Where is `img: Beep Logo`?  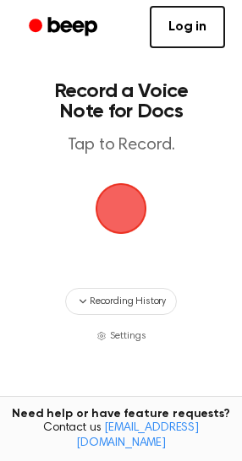
img: Beep Logo is located at coordinates (121, 209).